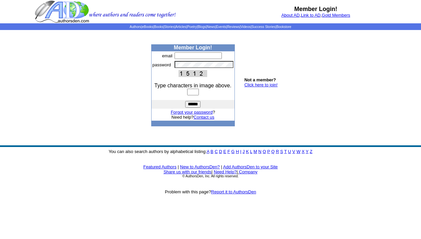 The width and height of the screenshot is (421, 239). What do you see at coordinates (212, 151) in the screenshot?
I see `a: B` at bounding box center [212, 151].